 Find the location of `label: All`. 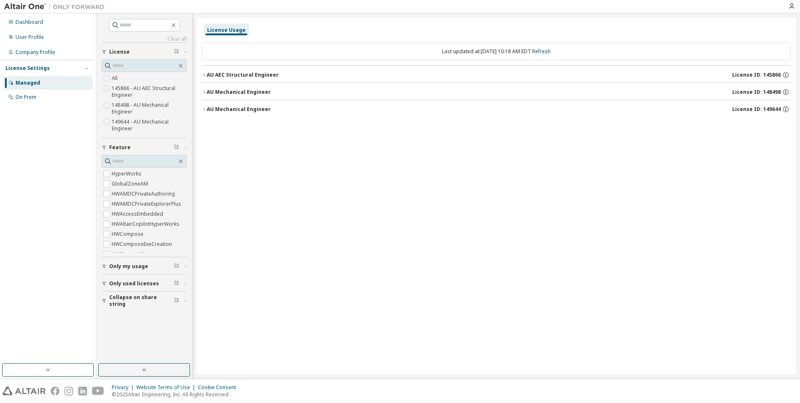

label: All is located at coordinates (116, 78).